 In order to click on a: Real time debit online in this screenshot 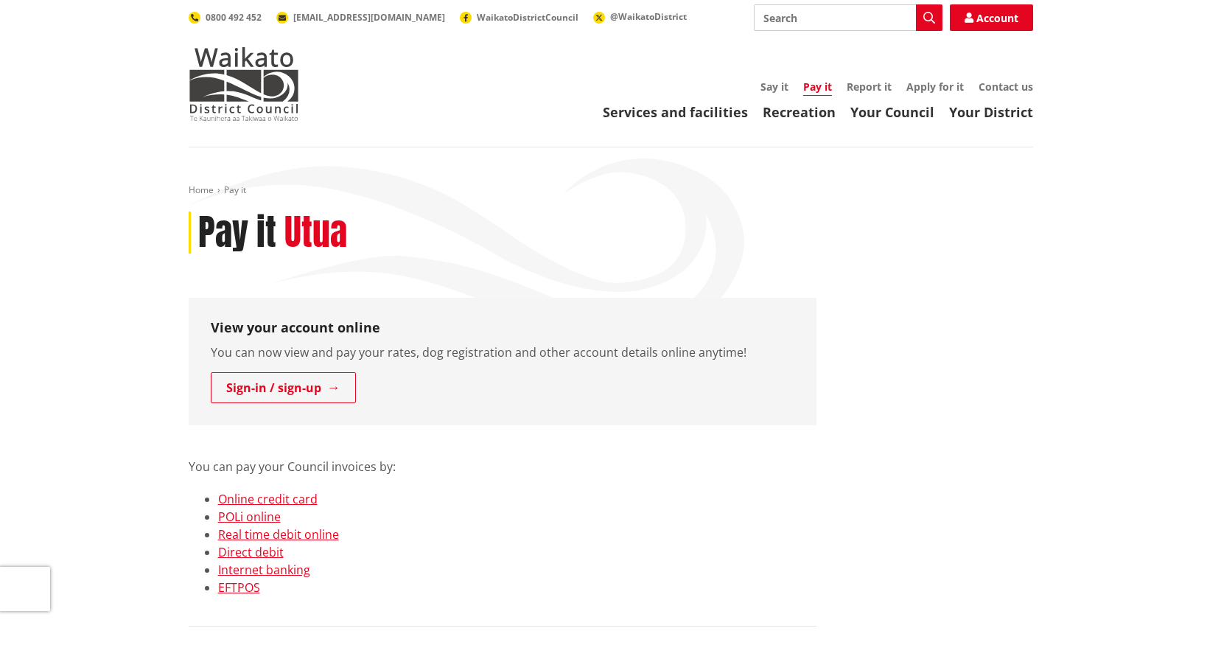, I will do `click(278, 534)`.